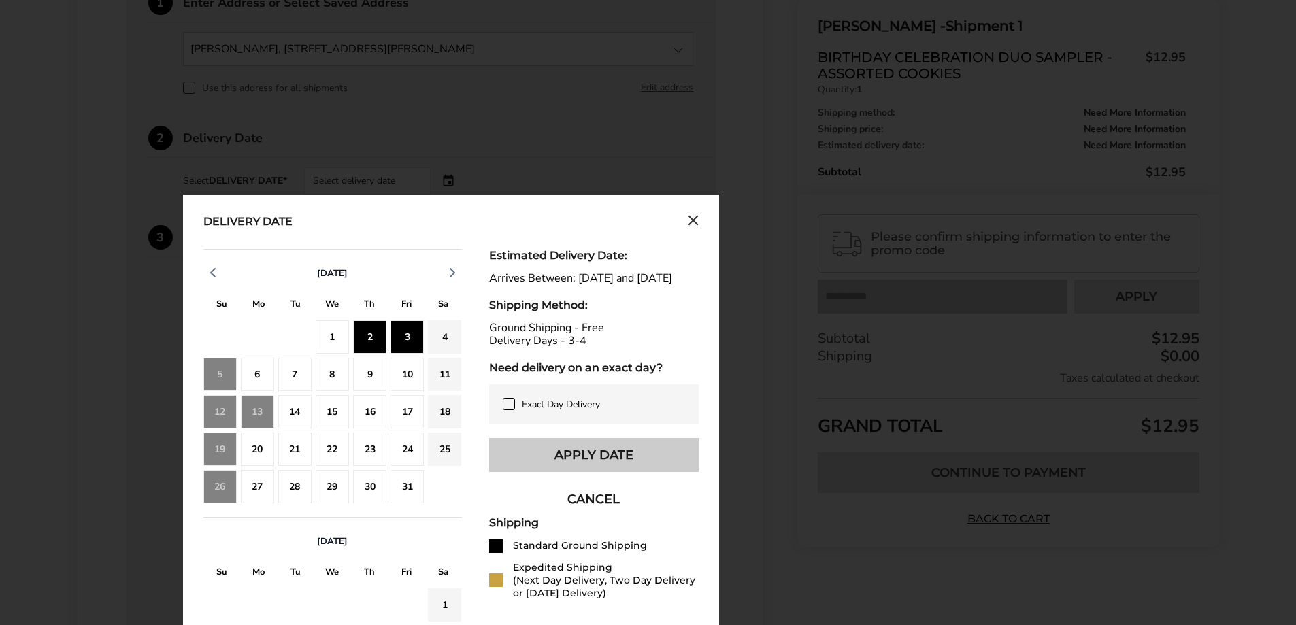 The width and height of the screenshot is (1296, 625). I want to click on div: Need delivery on an exact day?, so click(594, 367).